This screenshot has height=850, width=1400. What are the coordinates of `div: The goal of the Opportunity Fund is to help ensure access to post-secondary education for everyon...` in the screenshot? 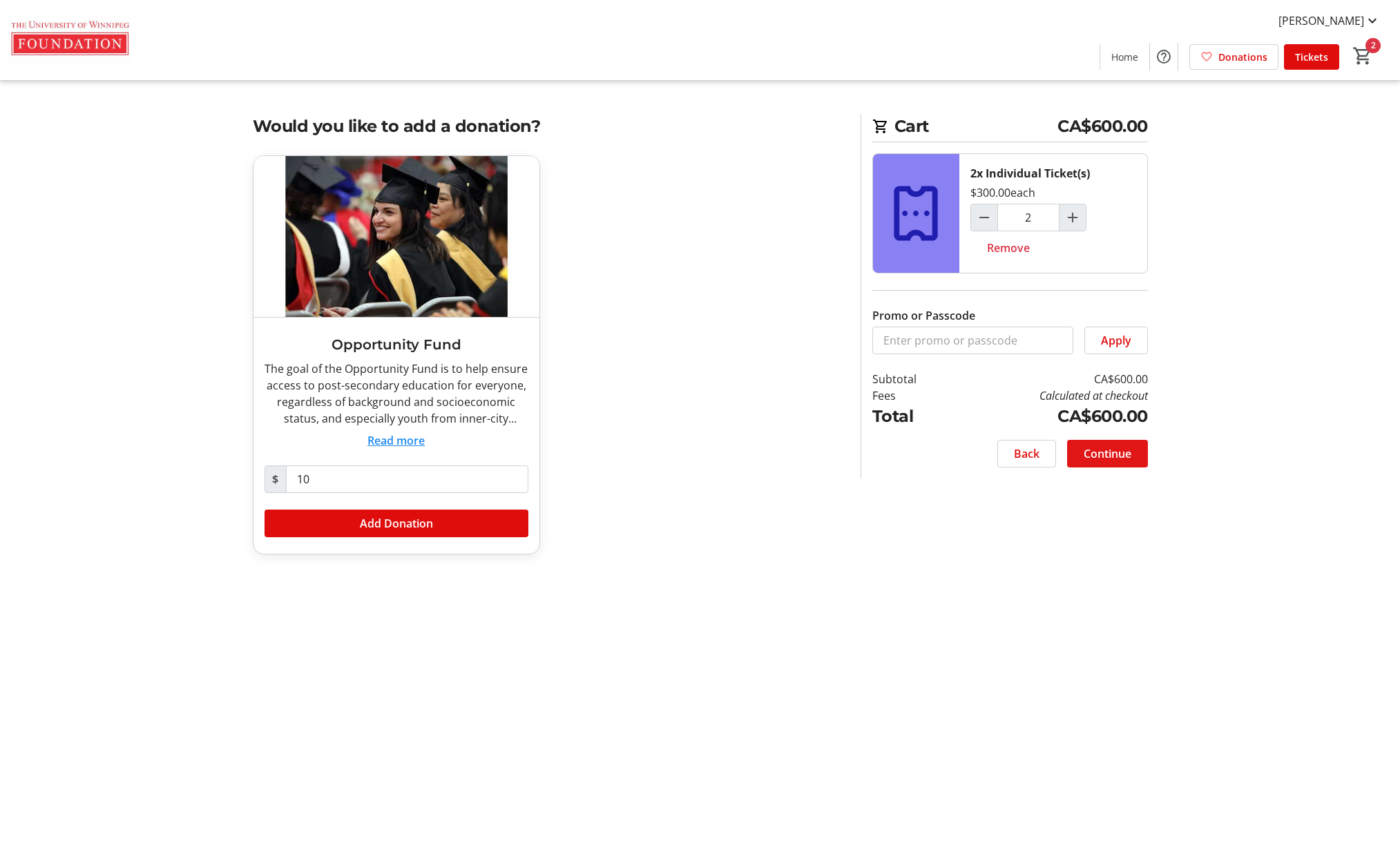 It's located at (397, 394).